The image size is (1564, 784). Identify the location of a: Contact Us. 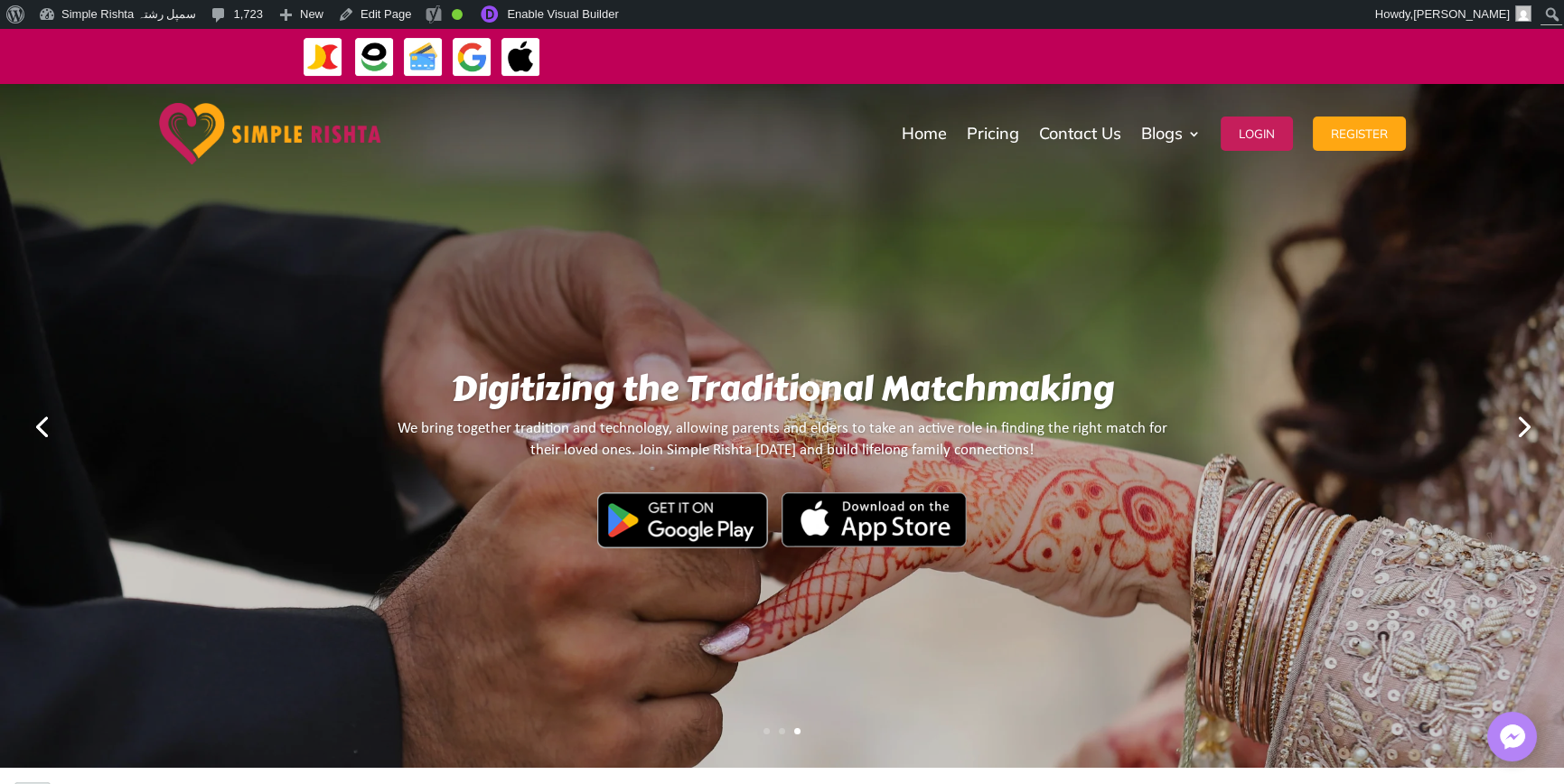
(1080, 134).